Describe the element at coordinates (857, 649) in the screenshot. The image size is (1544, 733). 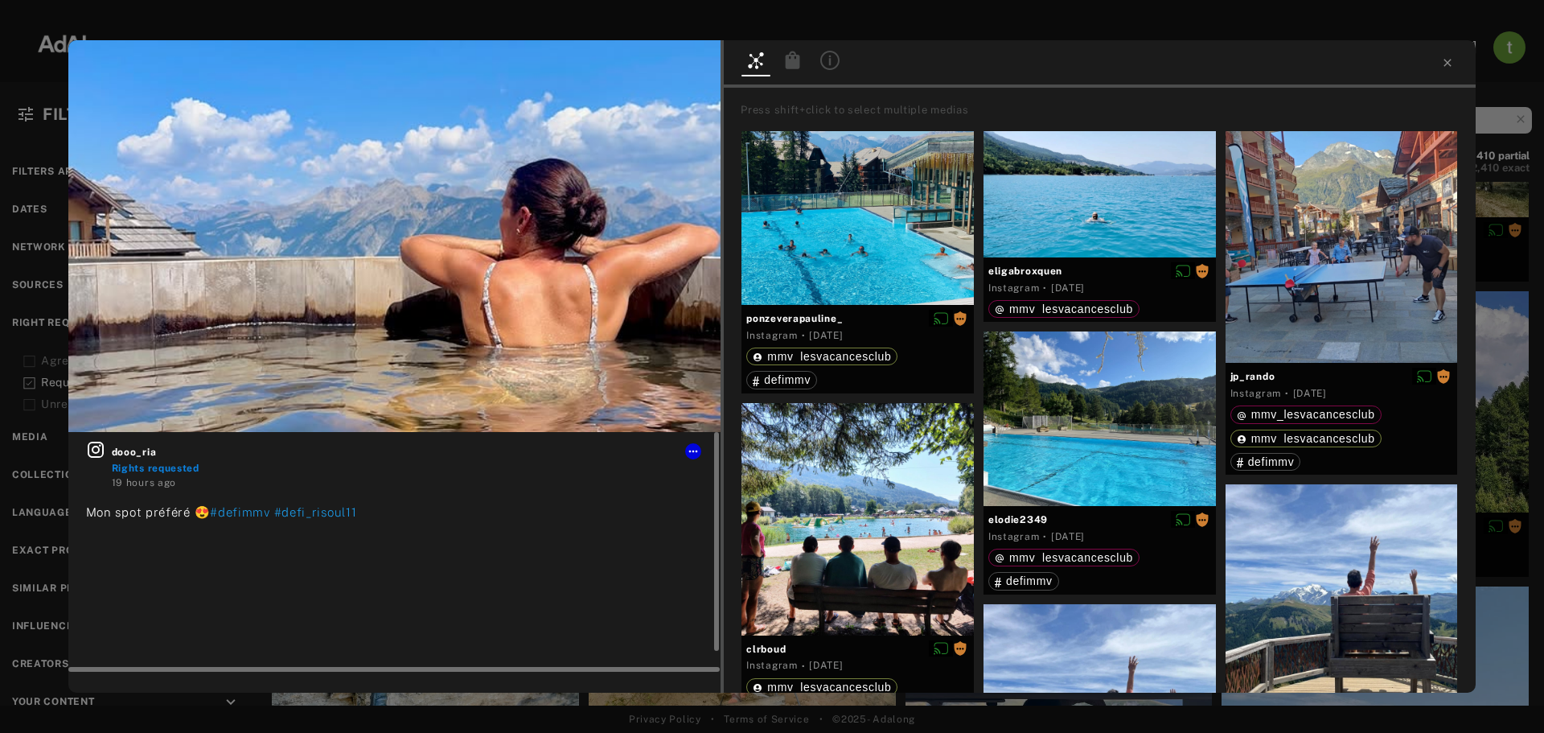
I see `span: clrboud` at that location.